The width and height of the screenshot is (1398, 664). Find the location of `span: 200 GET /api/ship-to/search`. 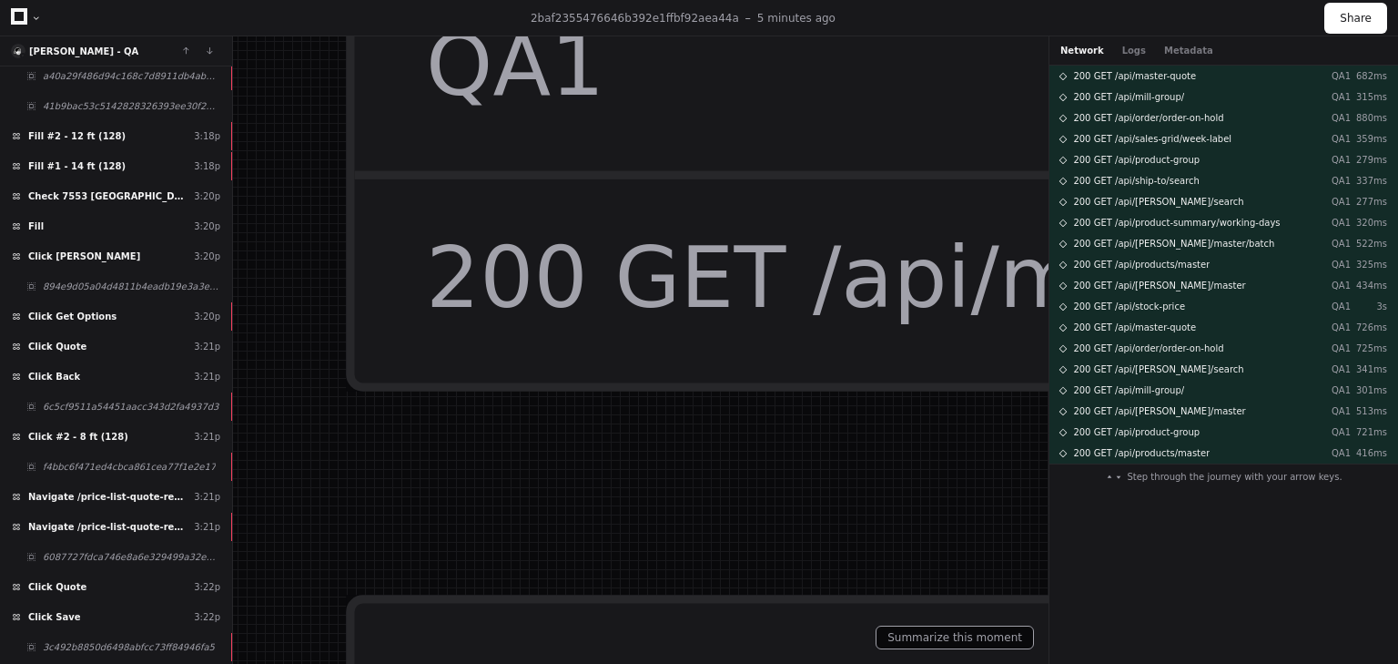

span: 200 GET /api/ship-to/search is located at coordinates (1136, 180).